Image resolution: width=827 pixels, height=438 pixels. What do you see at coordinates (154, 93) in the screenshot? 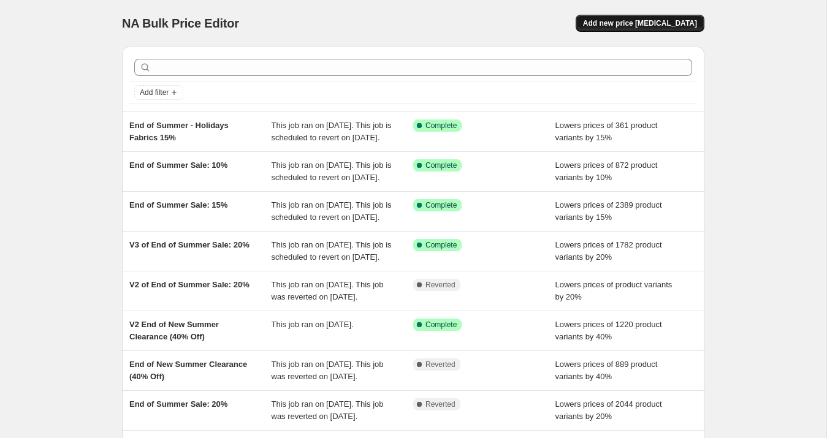
I see `span: Add filter` at bounding box center [154, 93].